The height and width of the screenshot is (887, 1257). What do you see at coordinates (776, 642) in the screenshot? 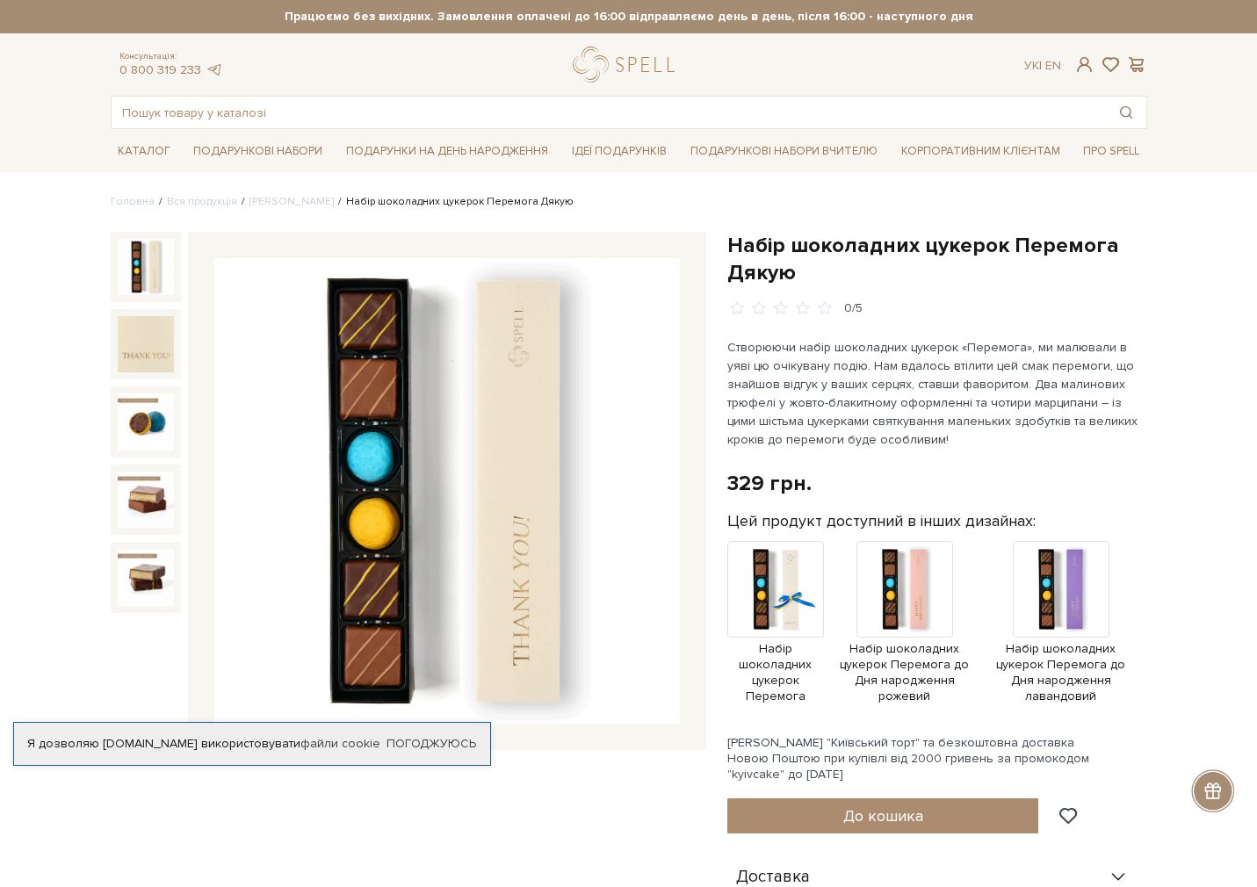
I see `a: Набір шоколадних цукерок Перемога` at bounding box center [776, 642].